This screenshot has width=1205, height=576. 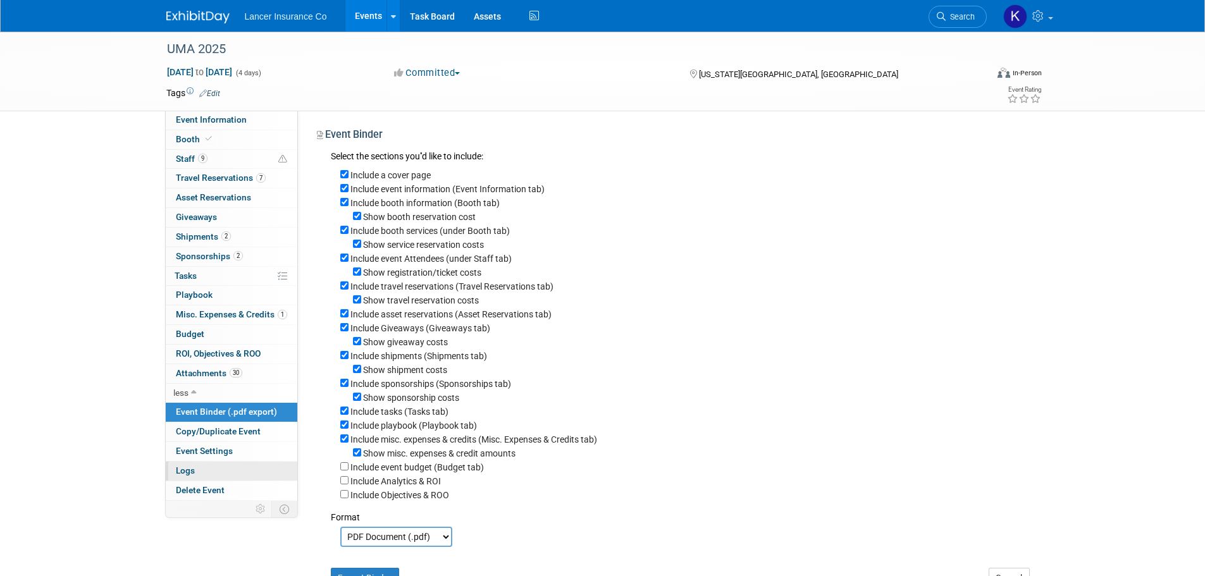 What do you see at coordinates (231, 257) in the screenshot?
I see `a: Sponsorships2` at bounding box center [231, 257].